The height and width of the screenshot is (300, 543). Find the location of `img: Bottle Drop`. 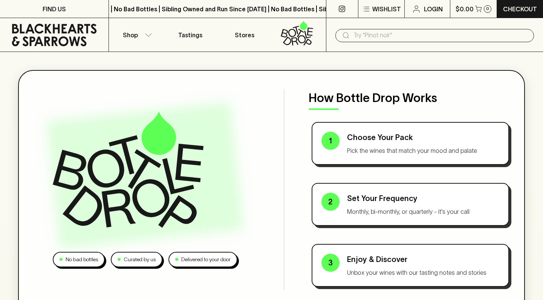

img: Bottle Drop is located at coordinates (128, 169).